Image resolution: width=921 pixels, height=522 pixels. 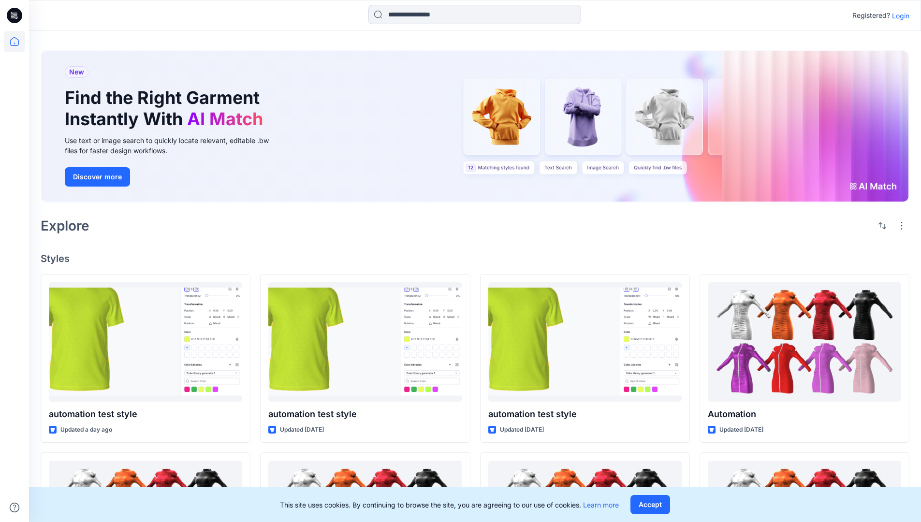 I want to click on h1: Find the Right Garment Instantly With, so click(x=166, y=108).